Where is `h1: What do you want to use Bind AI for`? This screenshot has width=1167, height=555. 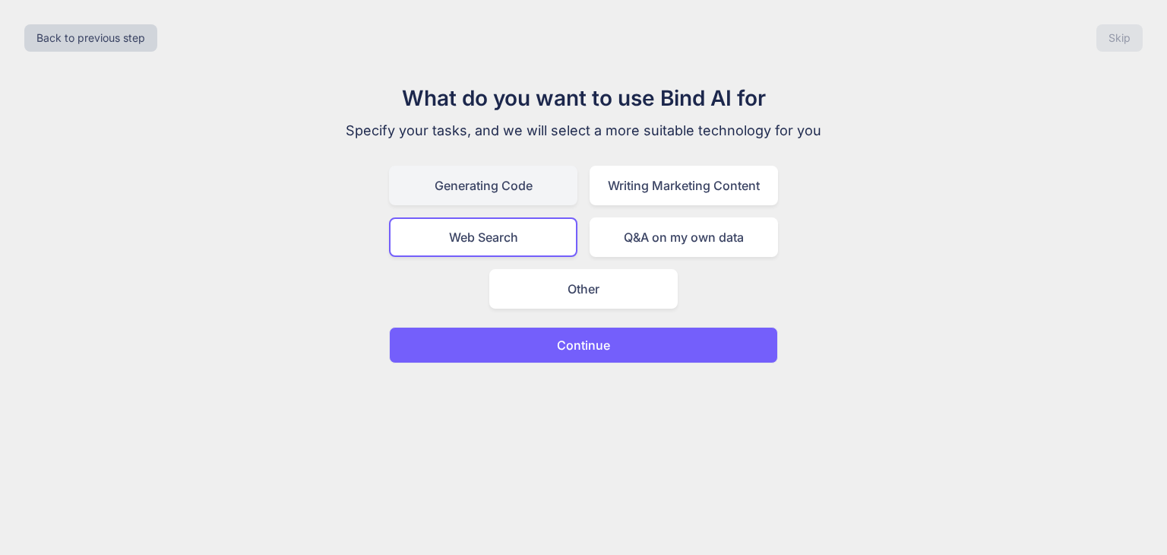
h1: What do you want to use Bind AI for is located at coordinates (583, 98).